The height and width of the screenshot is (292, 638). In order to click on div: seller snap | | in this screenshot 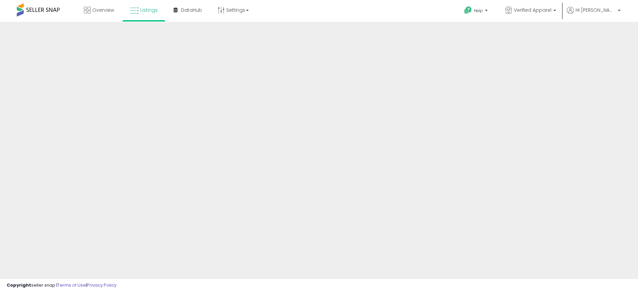, I will do `click(61, 285)`.